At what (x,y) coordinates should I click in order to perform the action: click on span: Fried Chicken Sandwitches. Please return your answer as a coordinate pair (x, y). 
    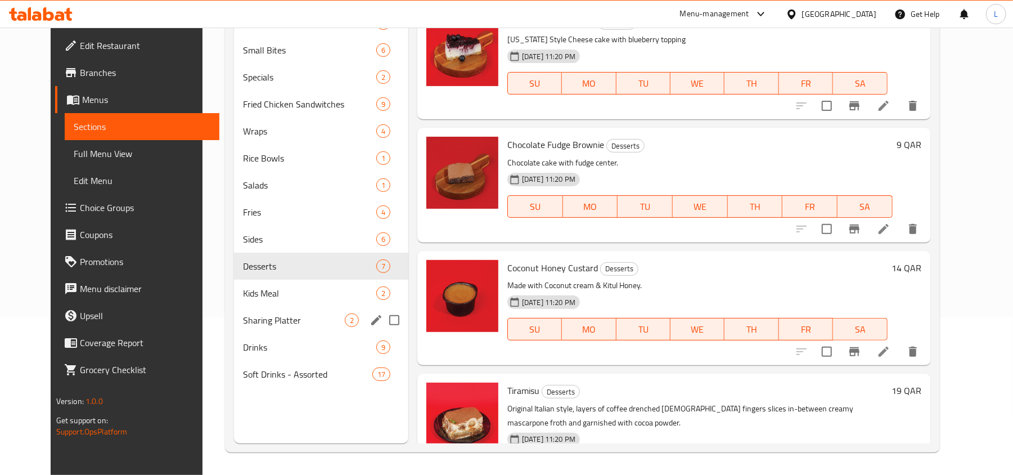
    Looking at the image, I should click on (309, 104).